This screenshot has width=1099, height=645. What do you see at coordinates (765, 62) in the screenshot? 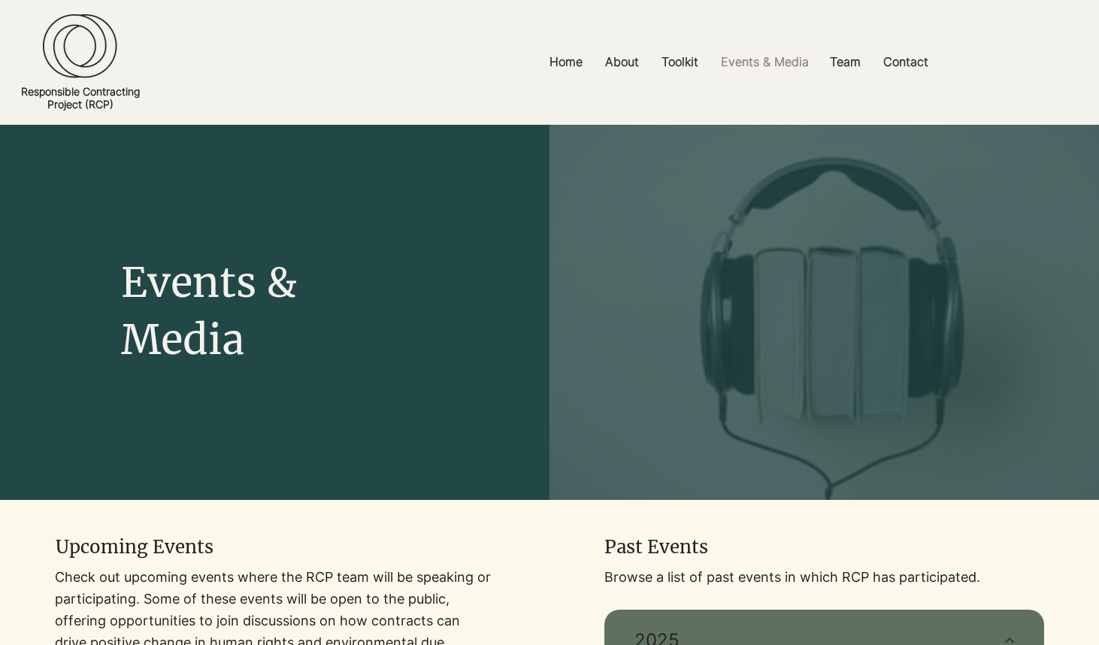
I see `p: Events & Media` at bounding box center [765, 62].